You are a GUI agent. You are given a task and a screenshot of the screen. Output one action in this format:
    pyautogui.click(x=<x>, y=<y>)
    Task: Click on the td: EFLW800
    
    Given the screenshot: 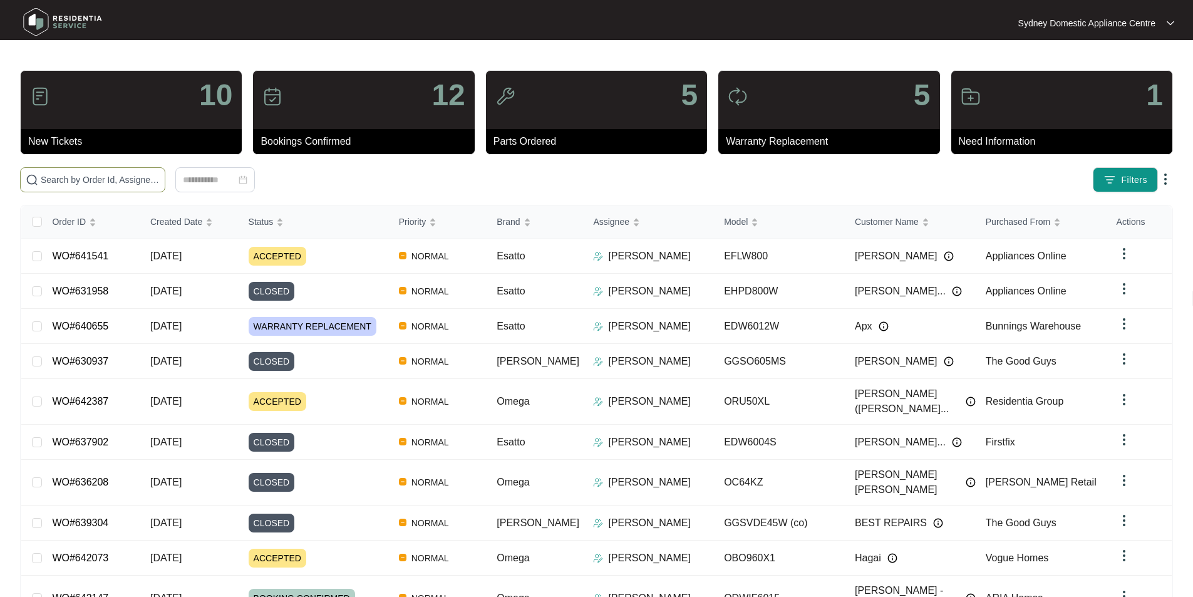 What is the action you would take?
    pyautogui.click(x=779, y=256)
    